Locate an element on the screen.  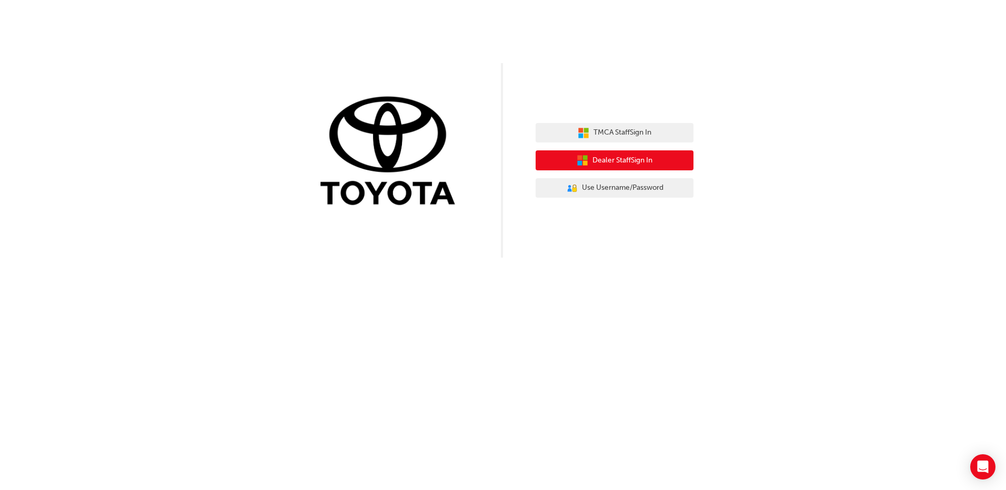
img: Trak is located at coordinates (391, 152).